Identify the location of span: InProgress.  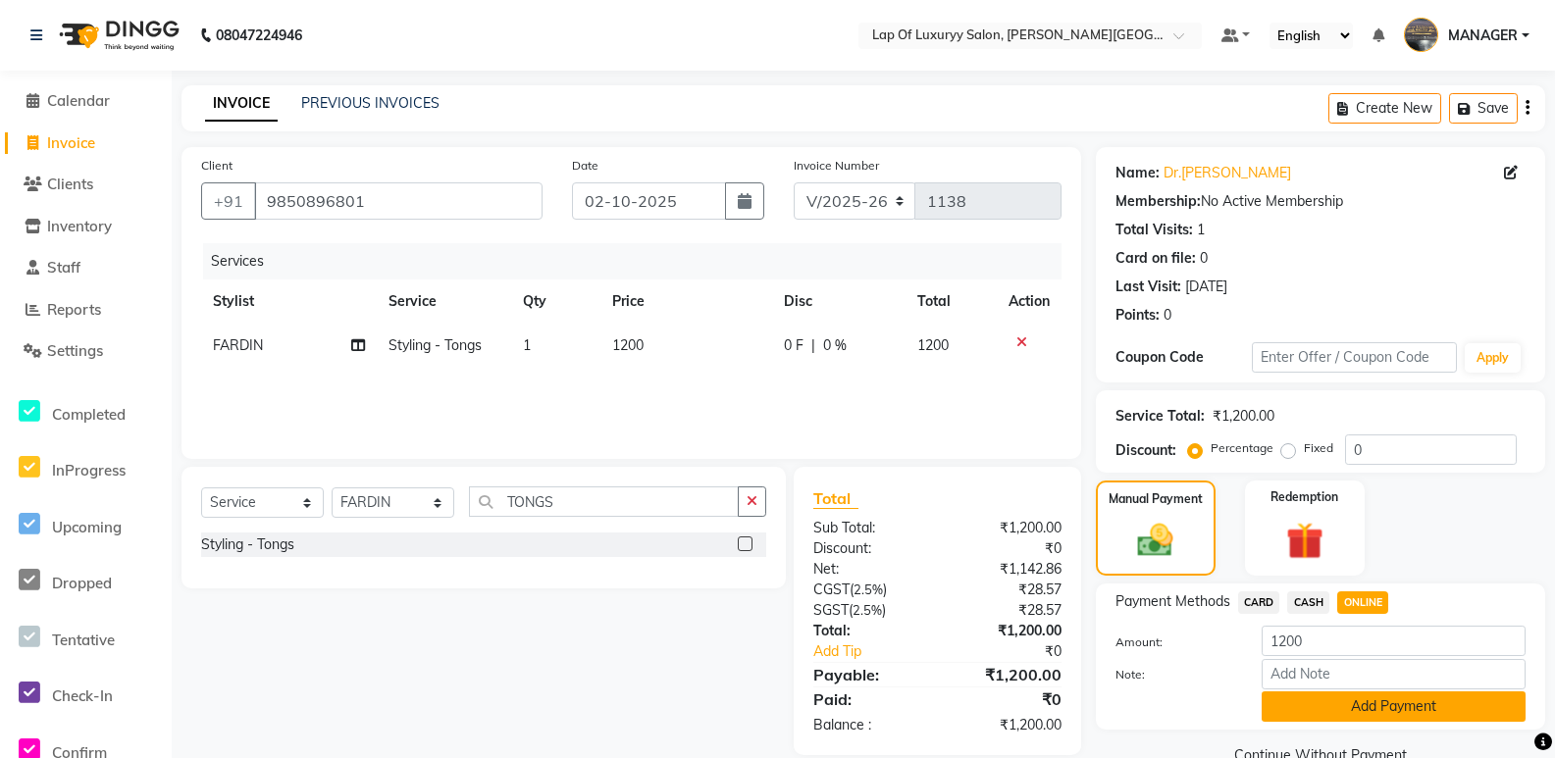
(88, 470).